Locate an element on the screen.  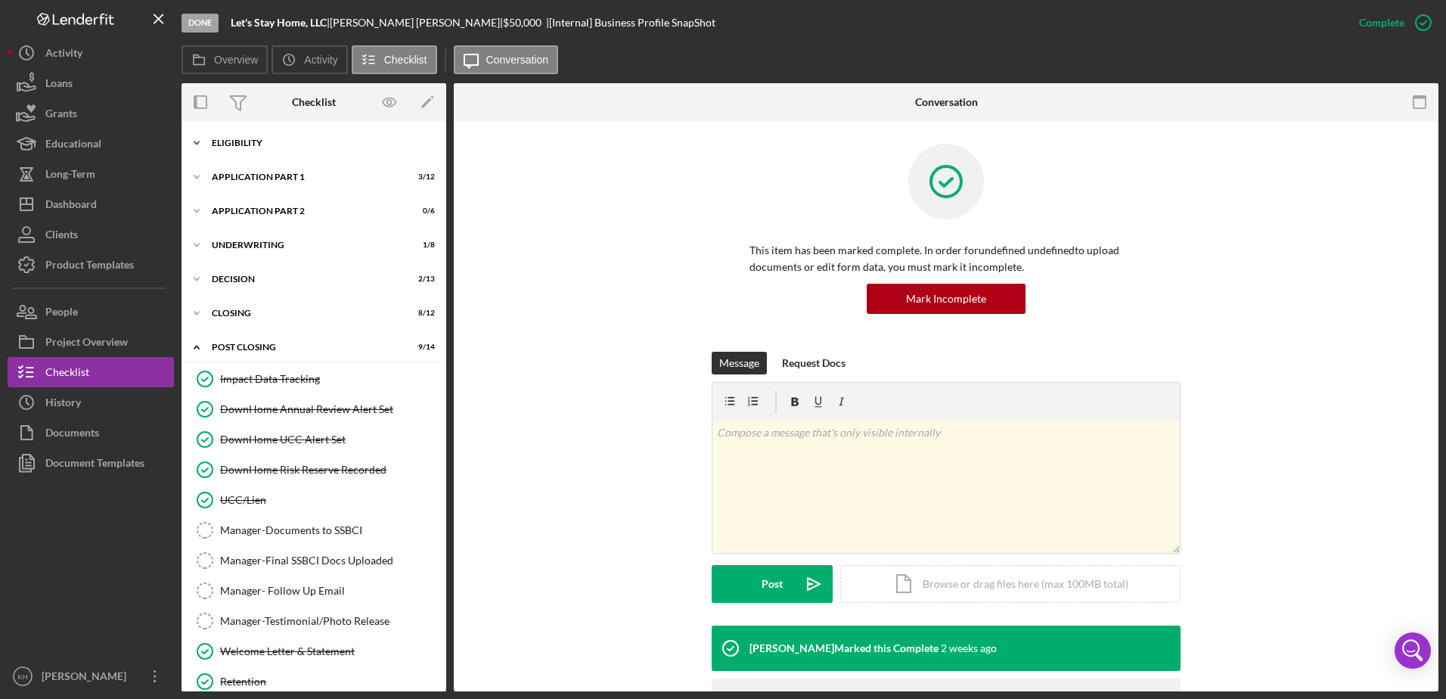
div: | [Internal] Business Profile SnapShot is located at coordinates (631, 23).